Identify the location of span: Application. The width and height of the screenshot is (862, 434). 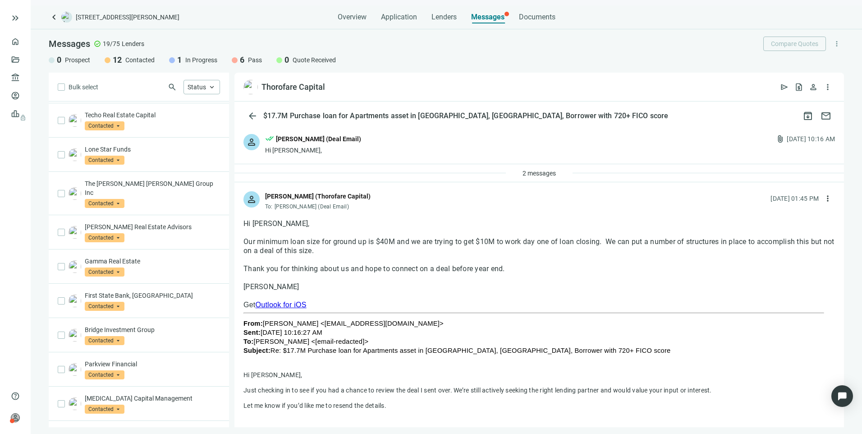
(399, 17).